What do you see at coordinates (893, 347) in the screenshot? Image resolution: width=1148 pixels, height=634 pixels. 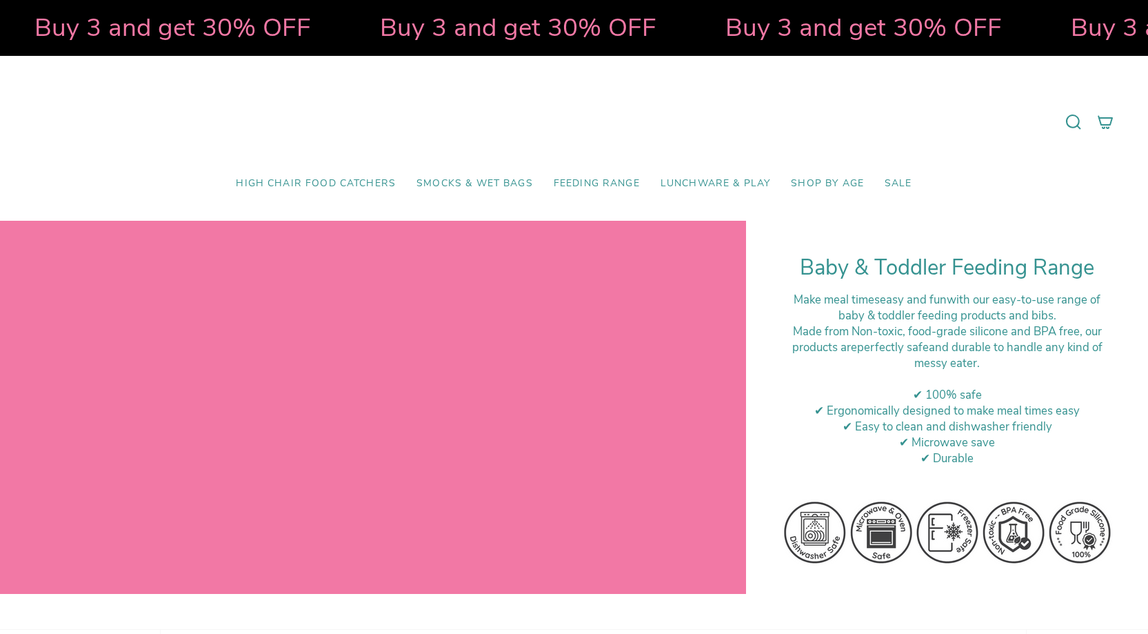 I see `strong: perfectly safe` at bounding box center [893, 347].